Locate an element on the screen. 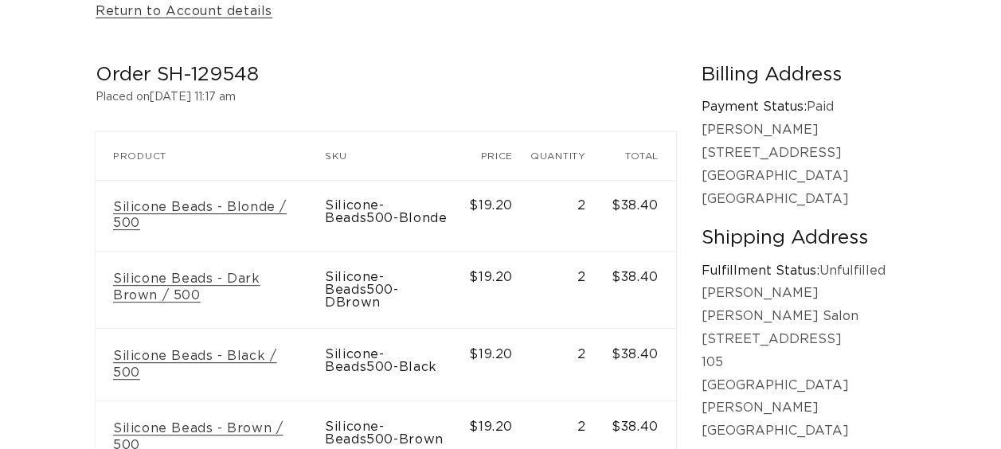  th: Quantity is located at coordinates (567, 156).